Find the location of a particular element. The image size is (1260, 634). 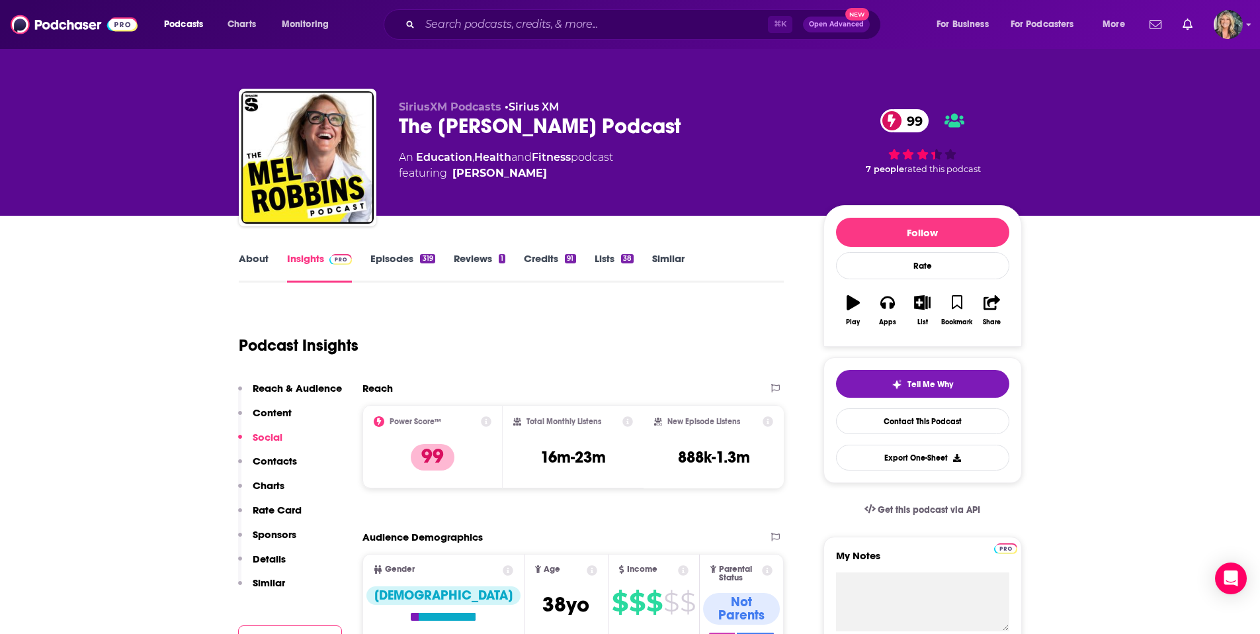

div: Play is located at coordinates (853, 322).